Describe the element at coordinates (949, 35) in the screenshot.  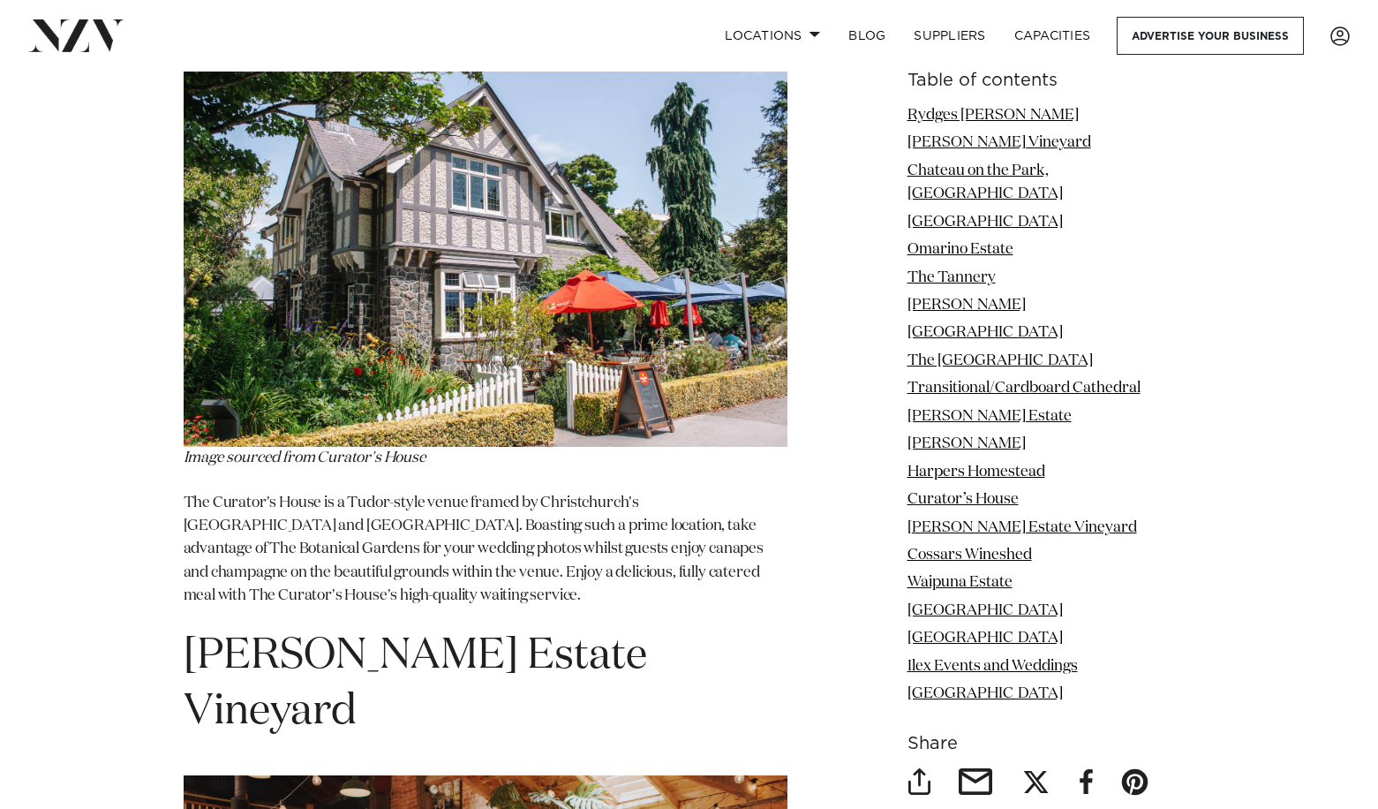
I see `a: SUPPLIERS` at that location.